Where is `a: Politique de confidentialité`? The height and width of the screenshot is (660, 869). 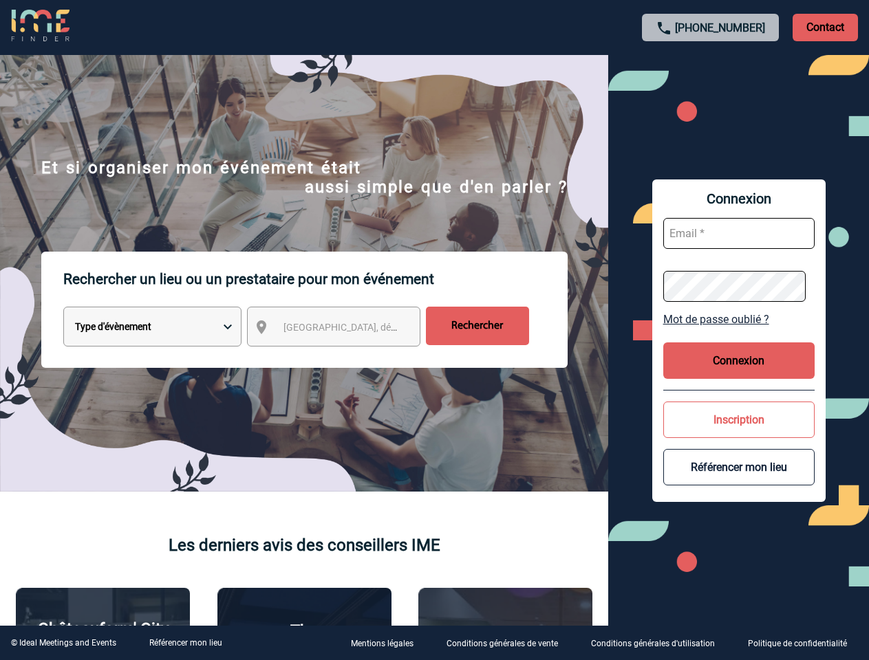 a: Politique de confidentialité is located at coordinates (803, 643).